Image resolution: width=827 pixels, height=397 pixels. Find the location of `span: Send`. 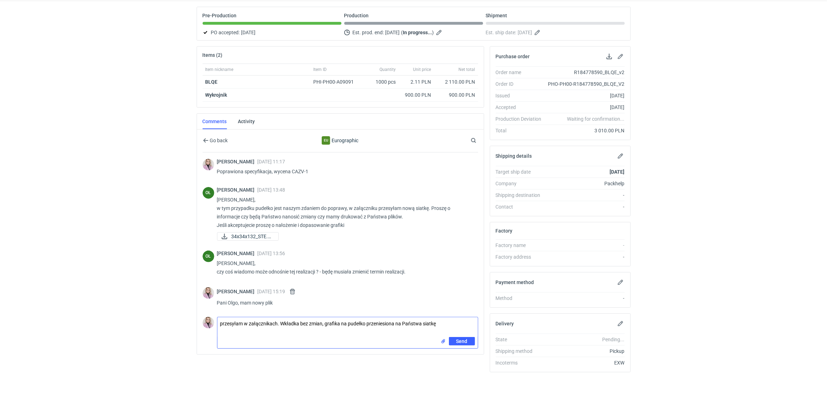

span: Send is located at coordinates (462, 341).